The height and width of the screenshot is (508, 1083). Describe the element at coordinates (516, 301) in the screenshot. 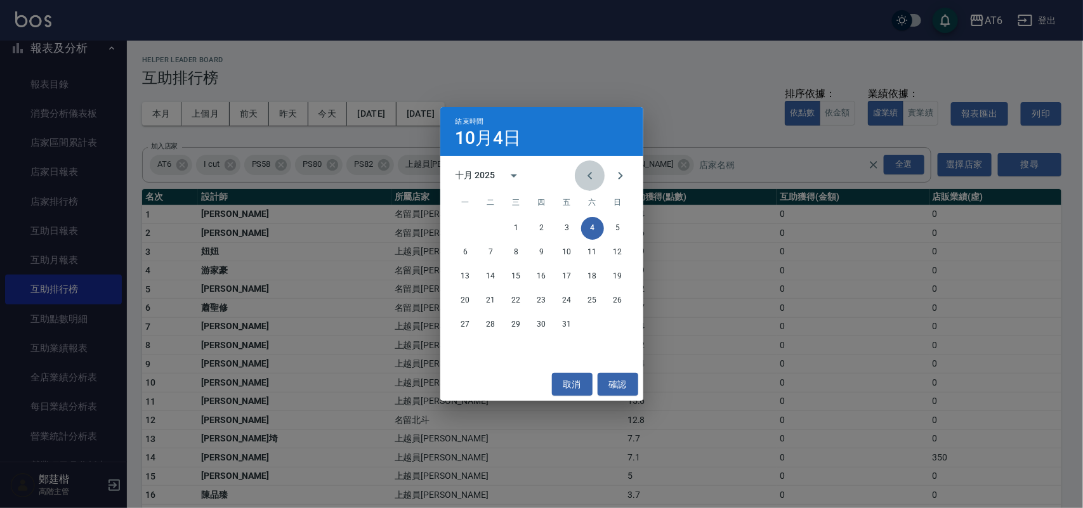

I see `button: 22` at that location.